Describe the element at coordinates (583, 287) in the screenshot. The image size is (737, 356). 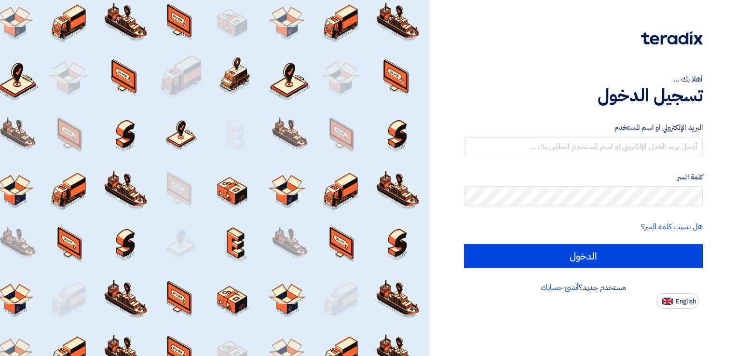
I see `div: مستخدم جديد؟` at that location.